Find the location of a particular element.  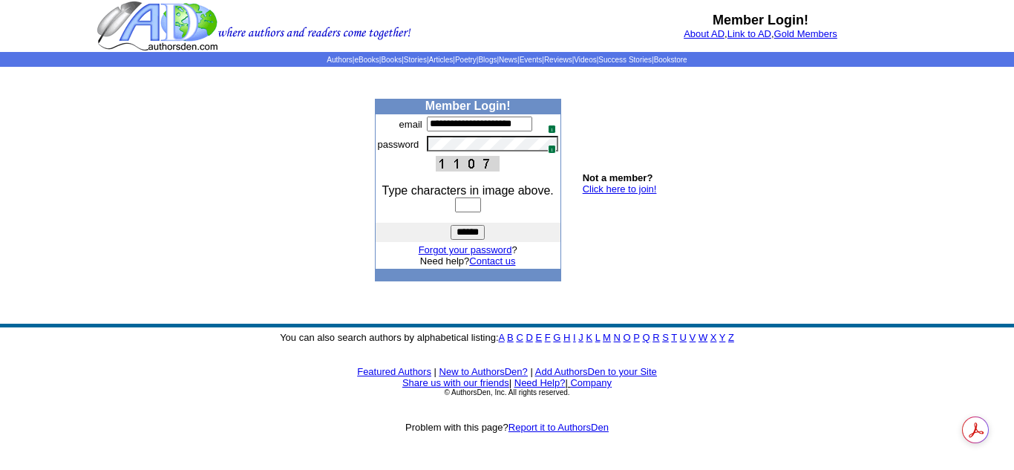

a: J is located at coordinates (581, 337).